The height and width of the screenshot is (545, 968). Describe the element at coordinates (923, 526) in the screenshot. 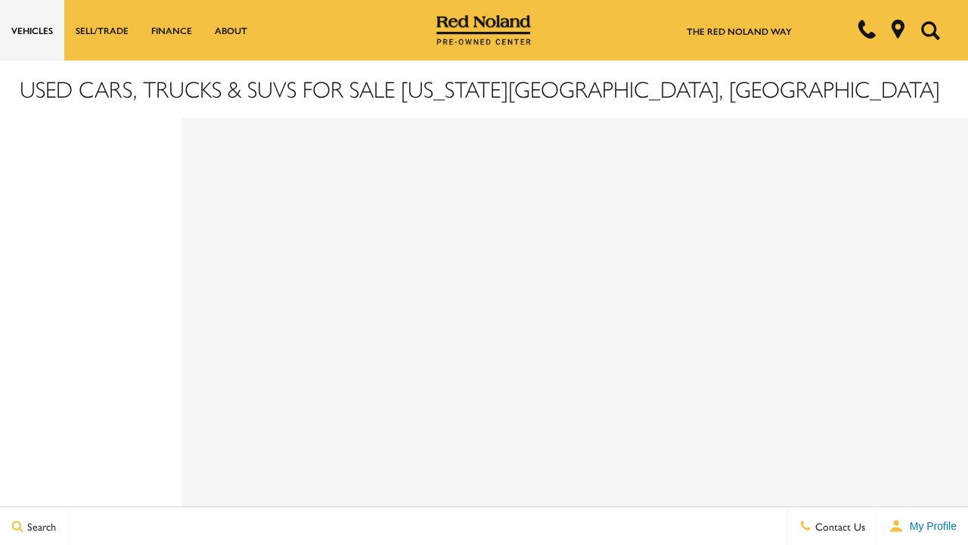

I see `button: user-profile-menu` at that location.